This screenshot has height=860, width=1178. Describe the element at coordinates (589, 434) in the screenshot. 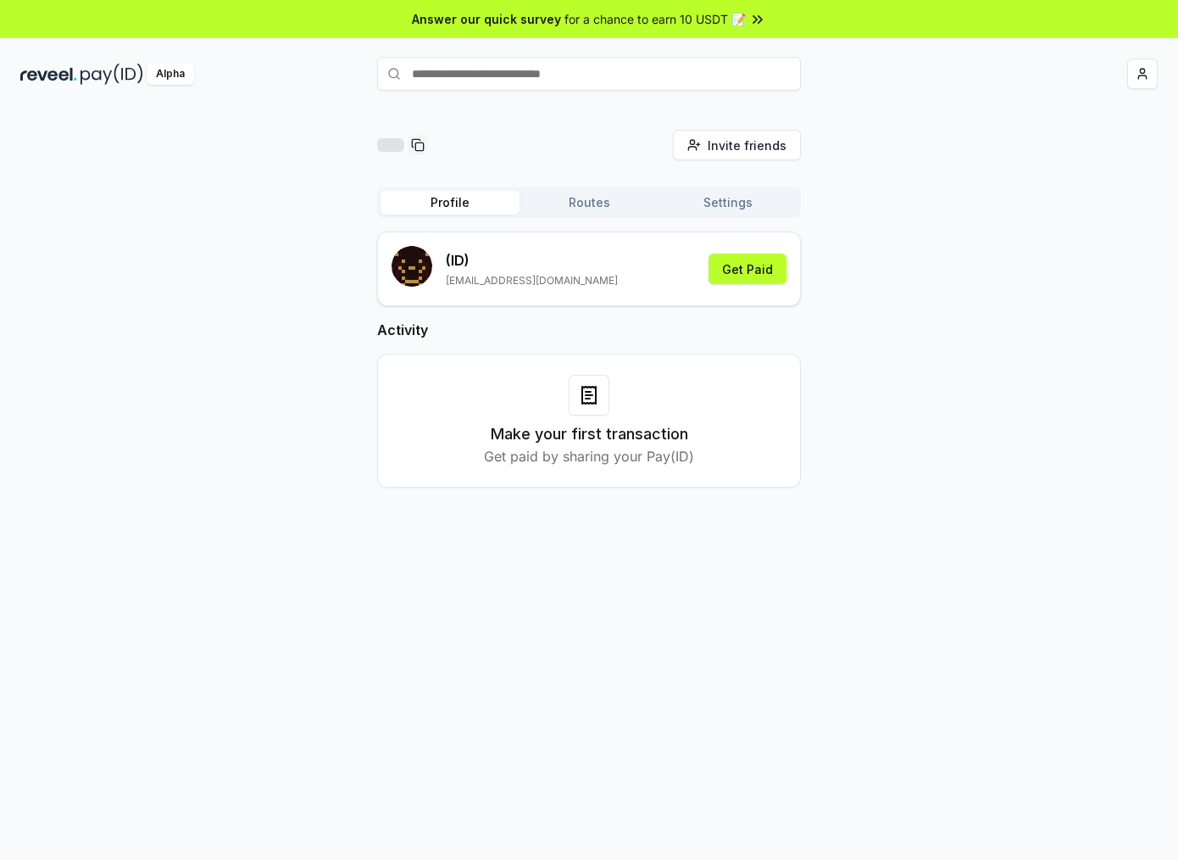

I see `h3: Make your first transaction` at that location.